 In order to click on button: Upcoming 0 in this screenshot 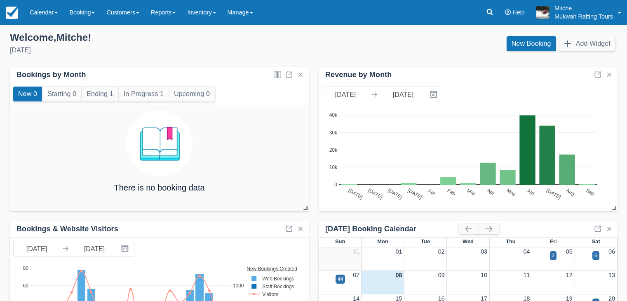, I will do `click(192, 94)`.